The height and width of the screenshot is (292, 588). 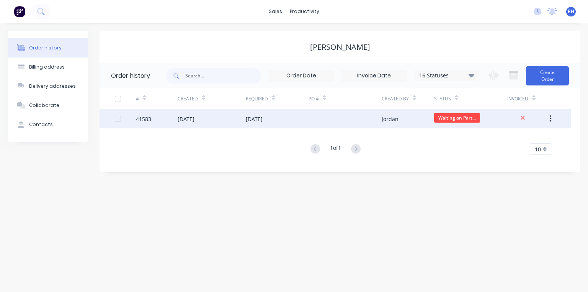 What do you see at coordinates (52, 86) in the screenshot?
I see `div: Delivery addresses` at bounding box center [52, 86].